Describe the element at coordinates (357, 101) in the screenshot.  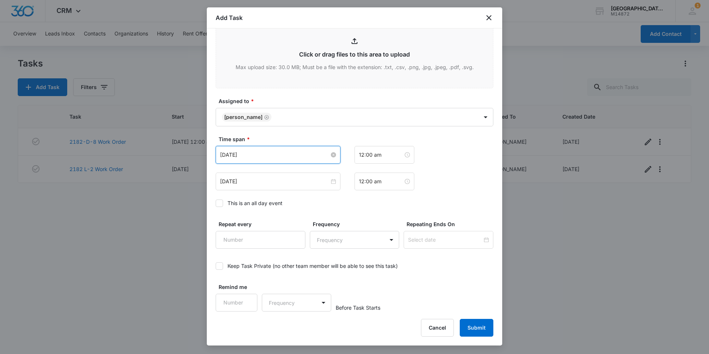
I see `label: Assigned to` at that location.